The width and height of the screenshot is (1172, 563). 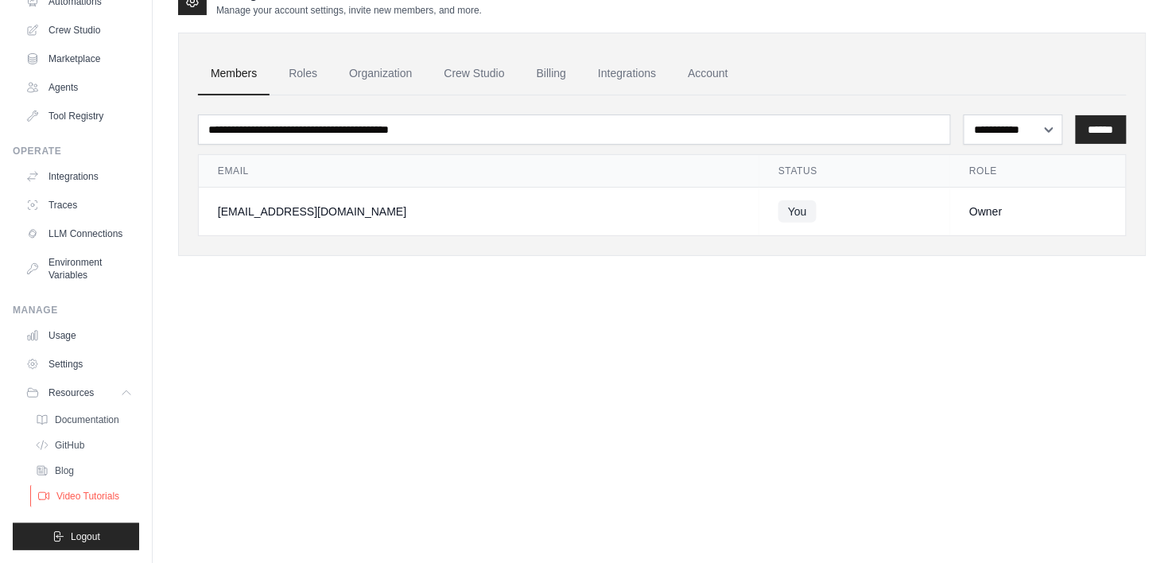 I want to click on a: Roles, so click(x=303, y=74).